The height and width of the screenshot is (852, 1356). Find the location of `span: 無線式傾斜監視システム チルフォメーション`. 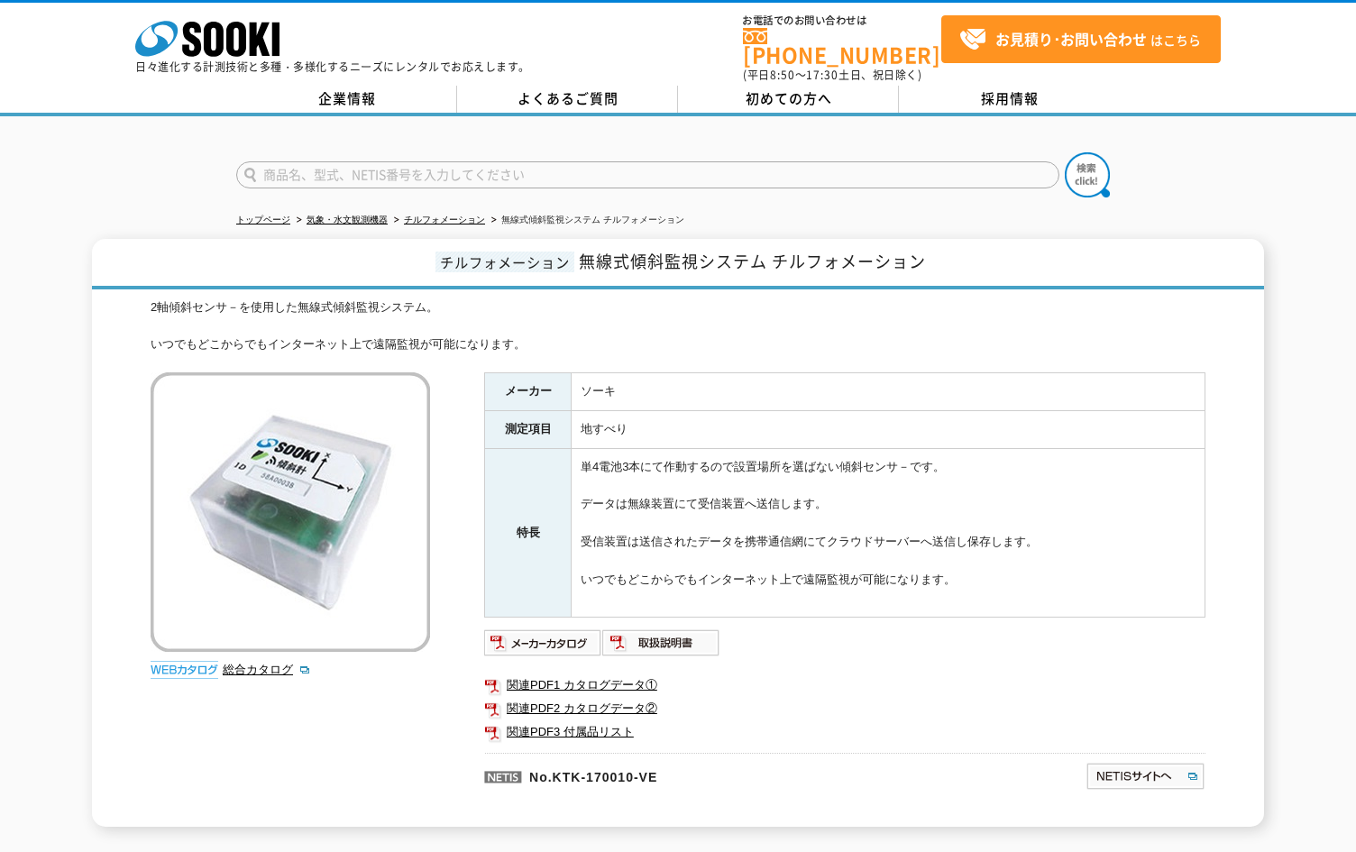

span: 無線式傾斜監視システム チルフォメーション is located at coordinates (752, 261).